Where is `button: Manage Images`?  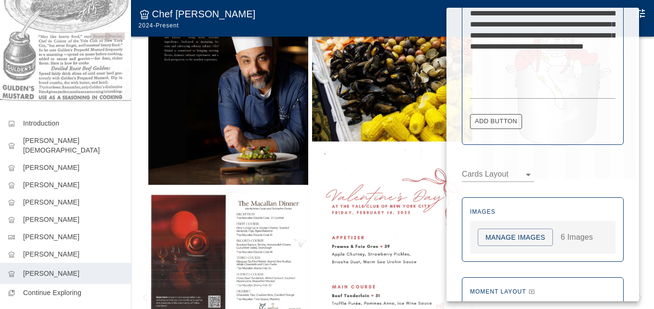
button: Manage Images is located at coordinates (515, 237).